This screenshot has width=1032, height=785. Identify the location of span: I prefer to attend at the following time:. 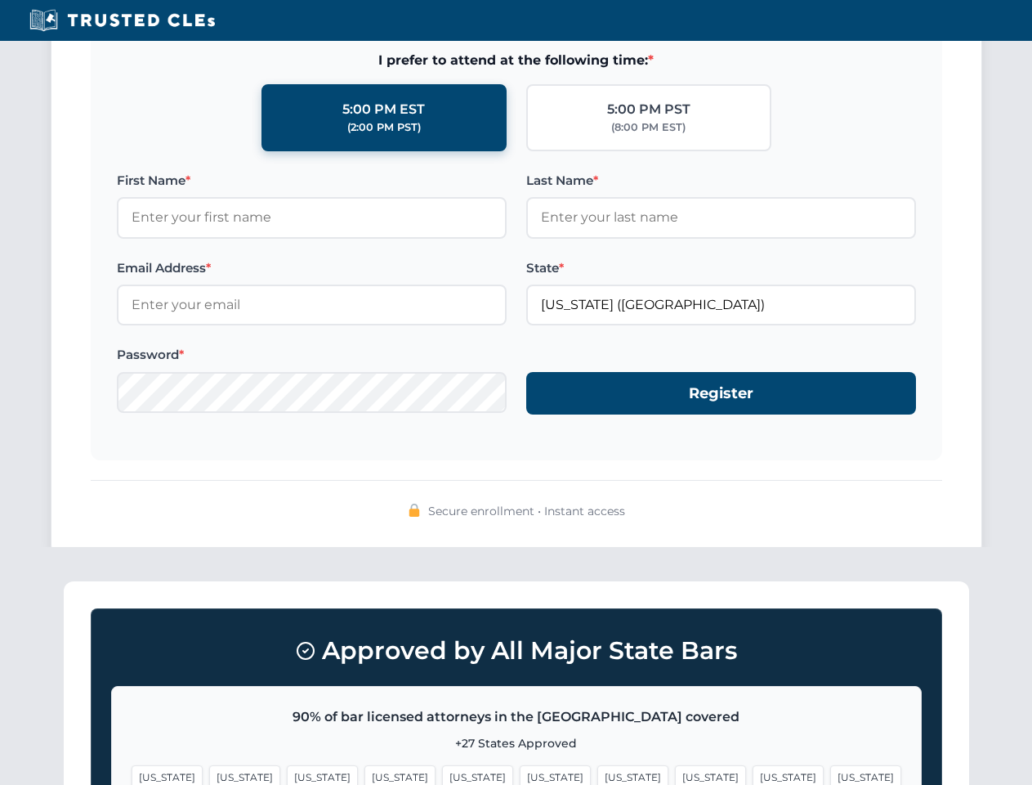
(517, 60).